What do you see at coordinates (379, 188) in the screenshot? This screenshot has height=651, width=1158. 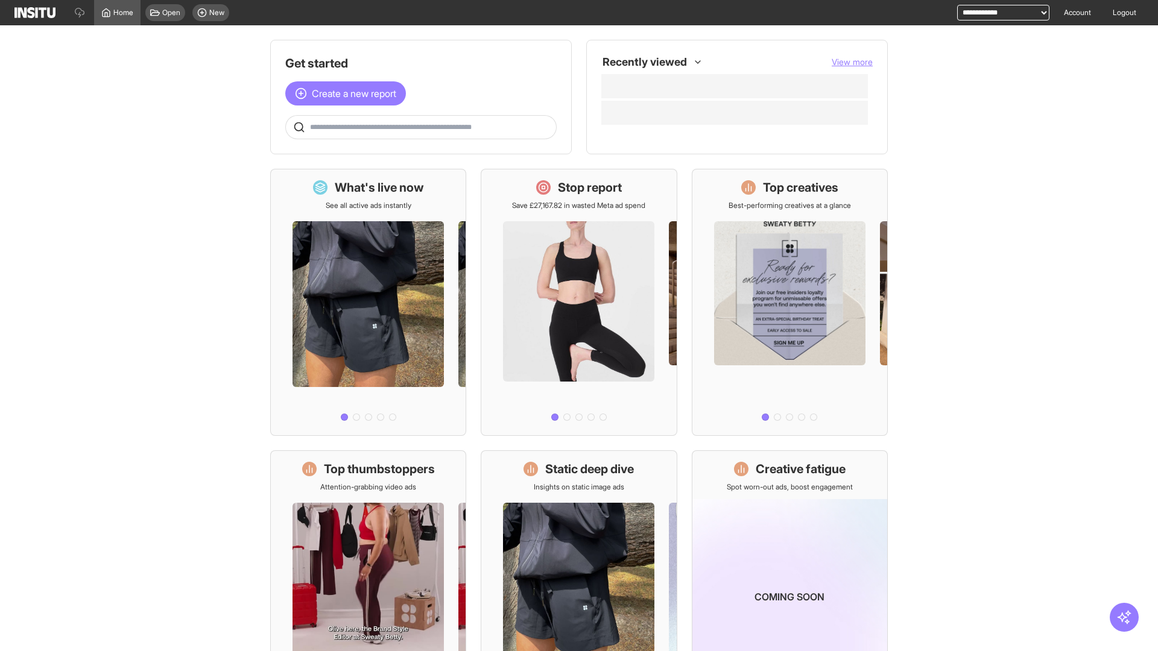 I see `h1: What's live now` at bounding box center [379, 188].